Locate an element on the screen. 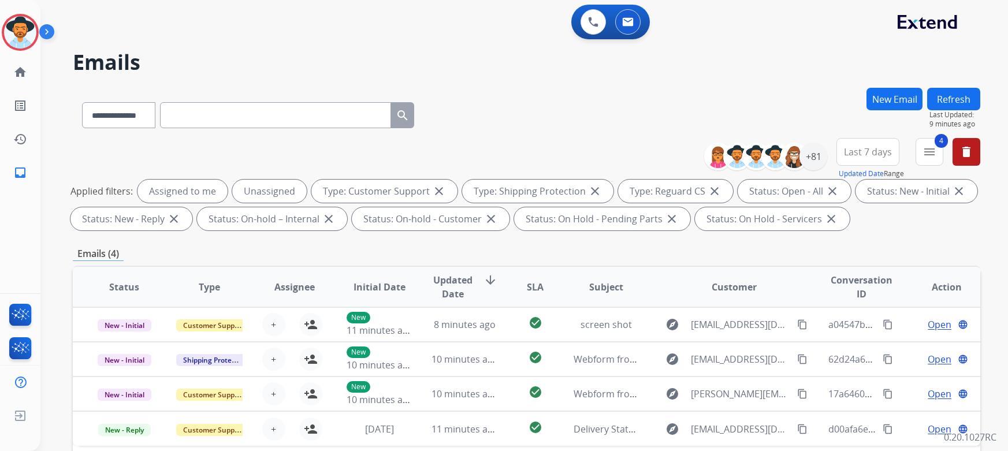 This screenshot has width=1008, height=451. div: Status: On-hold – Internal is located at coordinates (272, 219).